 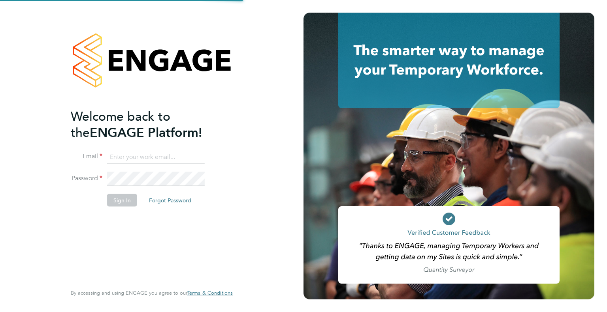 What do you see at coordinates (120, 124) in the screenshot?
I see `span: Welcome back to the` at bounding box center [120, 124].